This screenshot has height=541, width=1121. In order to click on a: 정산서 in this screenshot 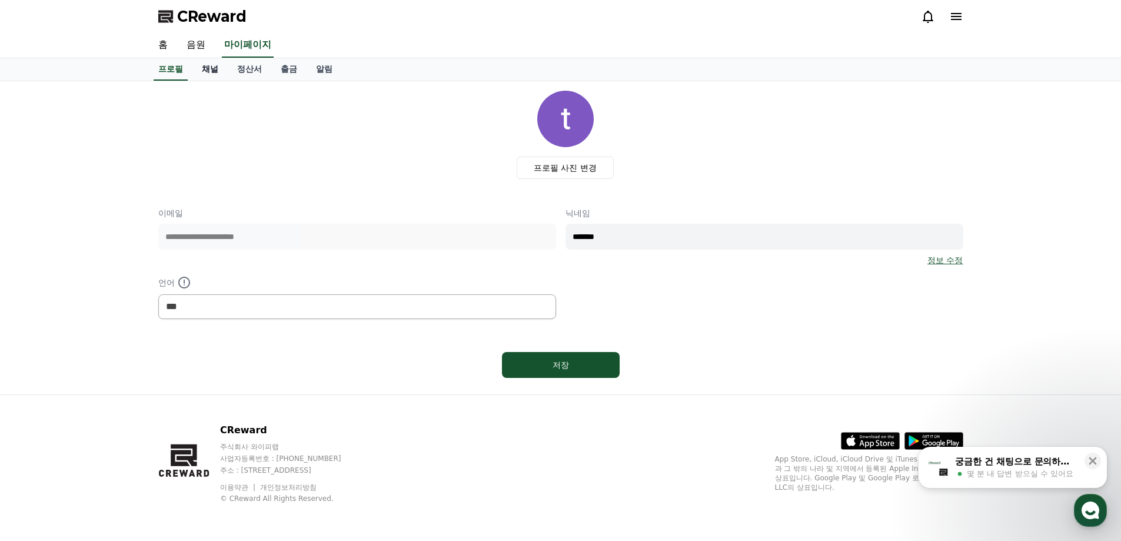, I will do `click(250, 69)`.